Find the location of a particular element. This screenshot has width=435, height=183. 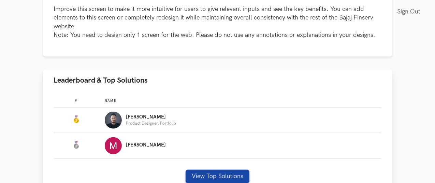

img: Gold Medal is located at coordinates (76, 119).